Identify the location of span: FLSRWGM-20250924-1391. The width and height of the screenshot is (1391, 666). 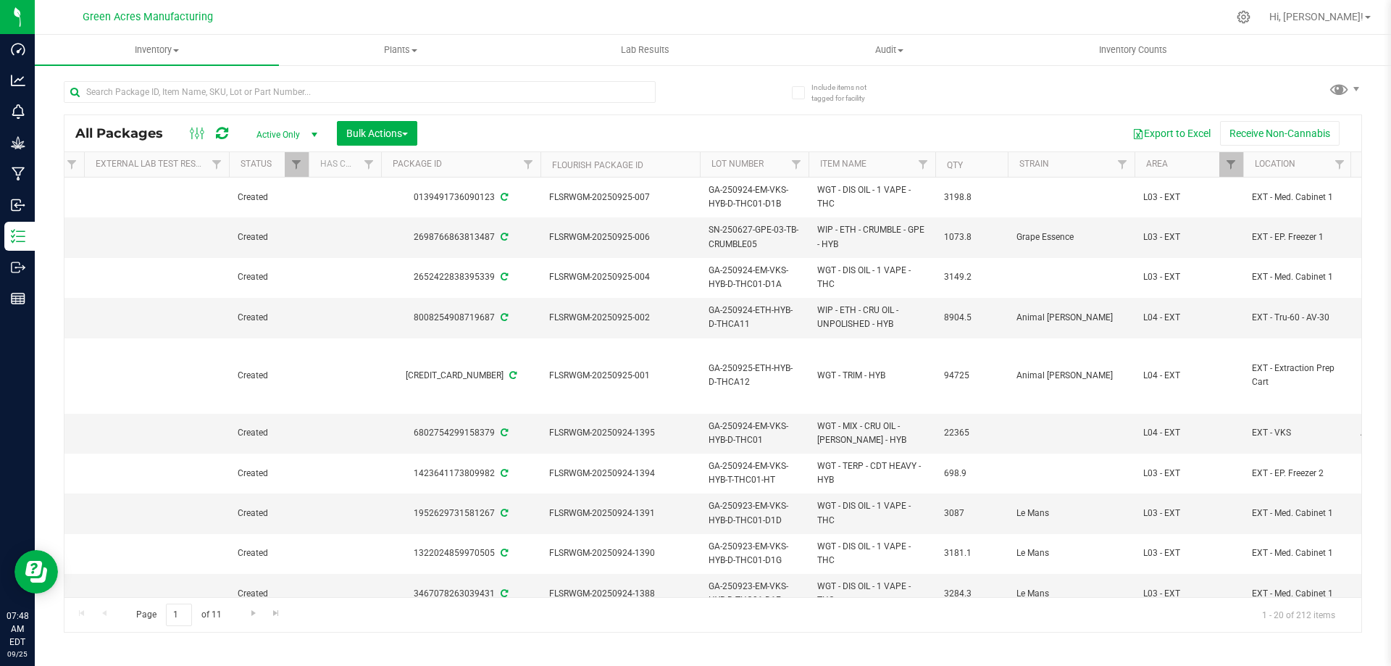
(620, 513).